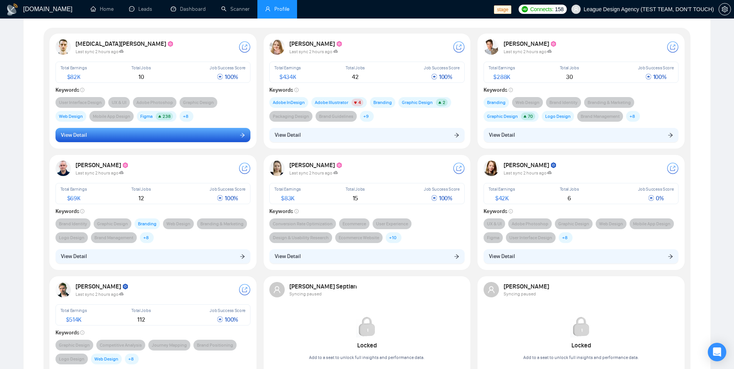 The image size is (734, 369). Describe the element at coordinates (331, 102) in the screenshot. I see `span: Adobe Illustrator` at that location.